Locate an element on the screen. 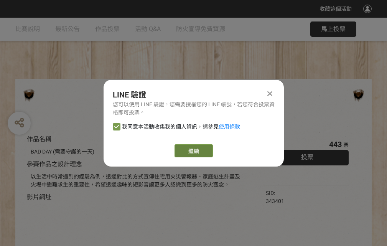 The image size is (387, 246). div: BAD DAY (需要守護的一天) is located at coordinates (137, 152).